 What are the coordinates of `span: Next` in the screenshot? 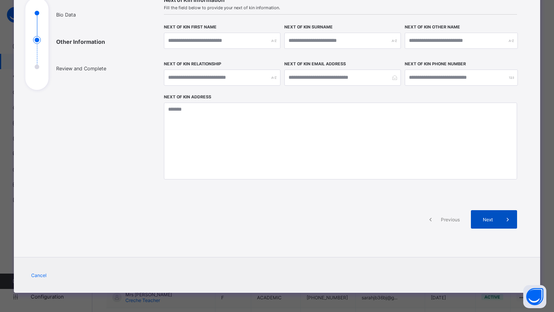 It's located at (487, 220).